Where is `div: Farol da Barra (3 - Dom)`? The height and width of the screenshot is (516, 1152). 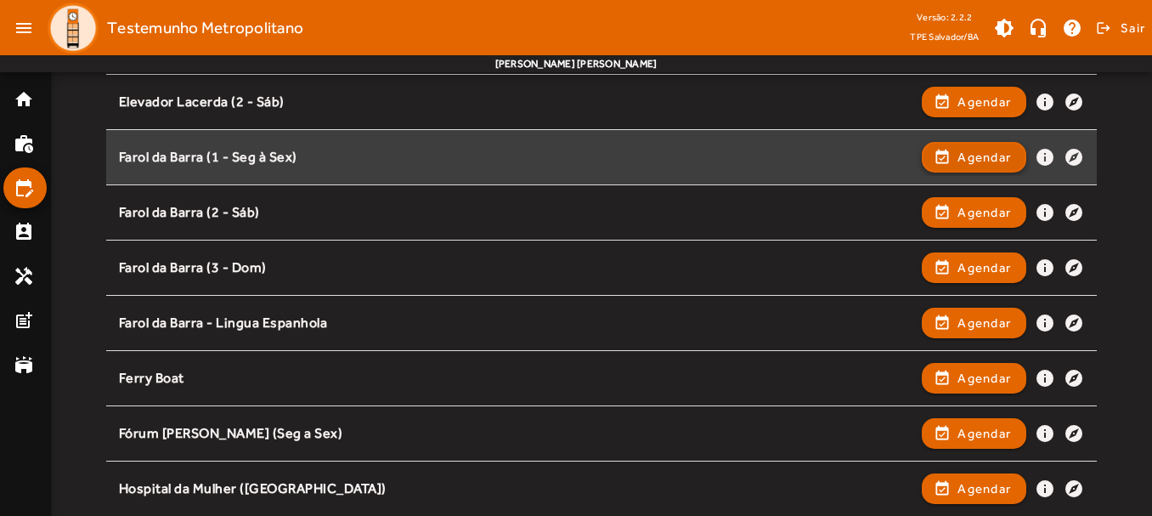
div: Farol da Barra (3 - Dom) is located at coordinates (517, 268).